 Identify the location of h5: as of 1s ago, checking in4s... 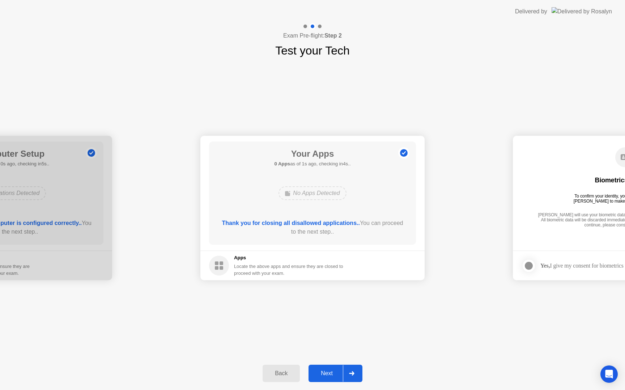
(312, 164).